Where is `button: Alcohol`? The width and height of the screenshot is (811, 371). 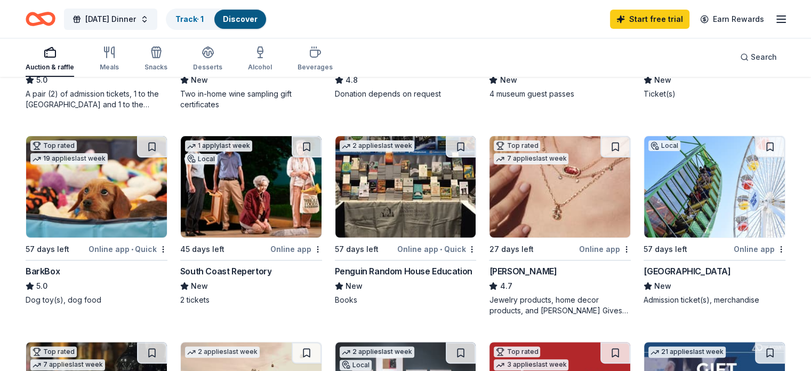 button: Alcohol is located at coordinates (260, 59).